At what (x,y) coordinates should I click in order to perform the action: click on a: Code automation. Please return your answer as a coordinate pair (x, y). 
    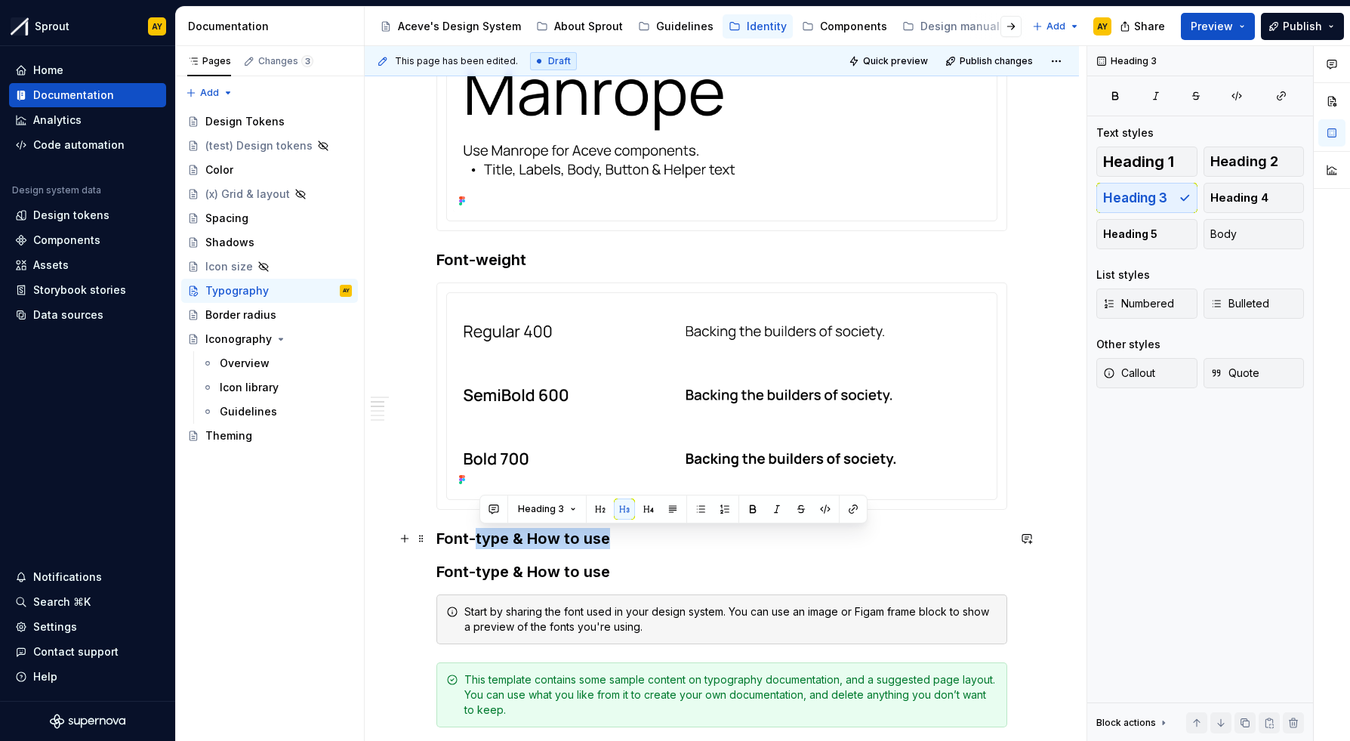
    Looking at the image, I should click on (88, 145).